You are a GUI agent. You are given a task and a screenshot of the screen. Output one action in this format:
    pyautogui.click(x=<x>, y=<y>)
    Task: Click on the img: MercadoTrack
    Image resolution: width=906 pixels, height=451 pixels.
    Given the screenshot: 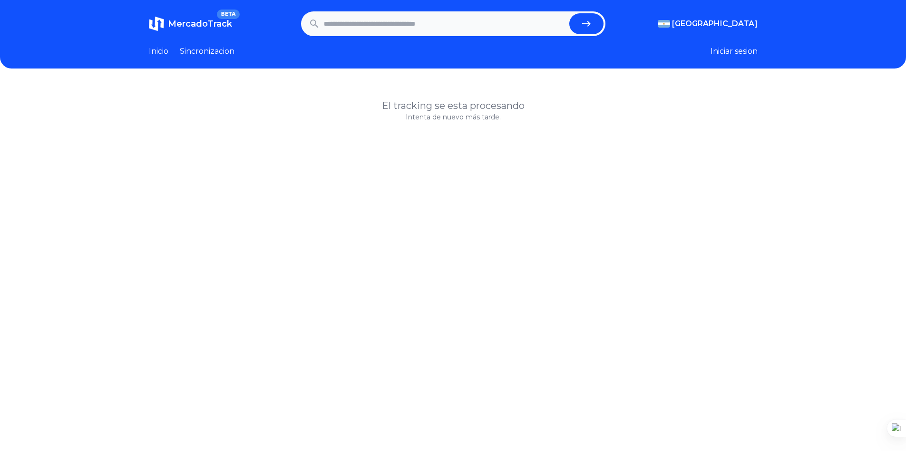 What is the action you would take?
    pyautogui.click(x=156, y=24)
    